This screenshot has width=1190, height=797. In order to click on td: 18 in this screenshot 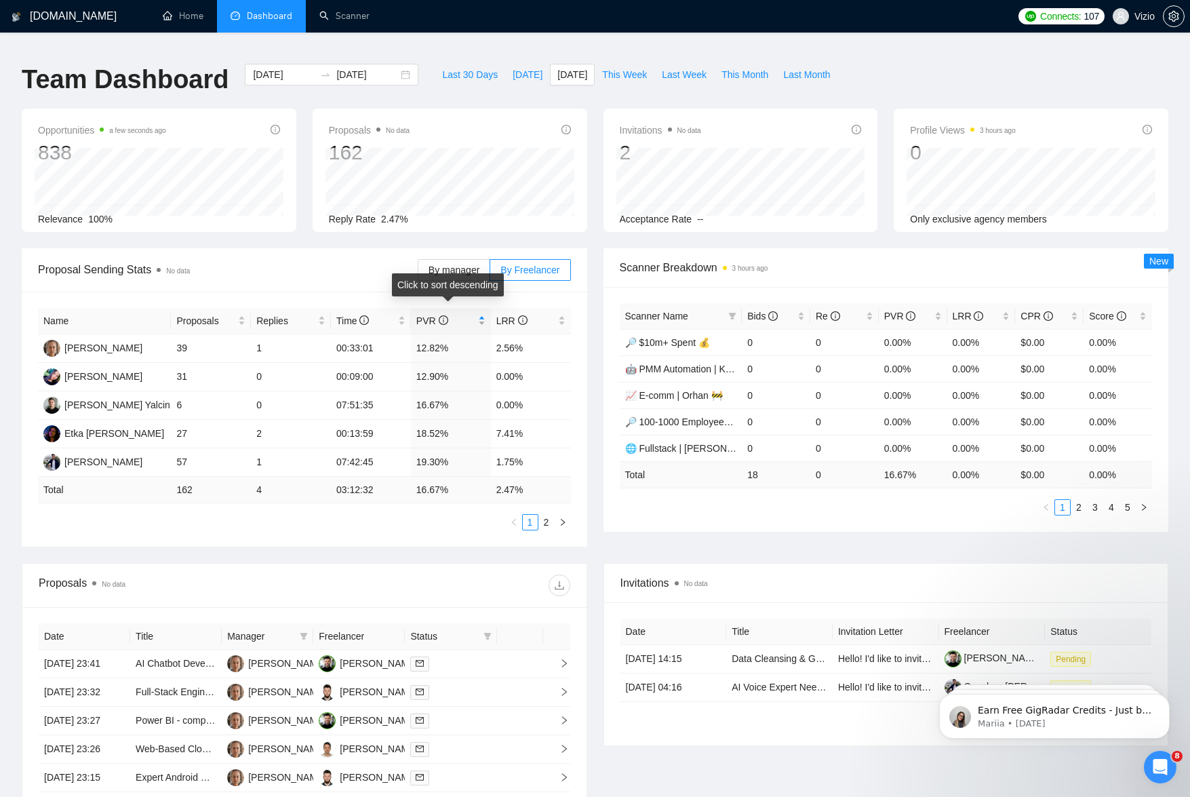, I will do `click(775, 474)`.